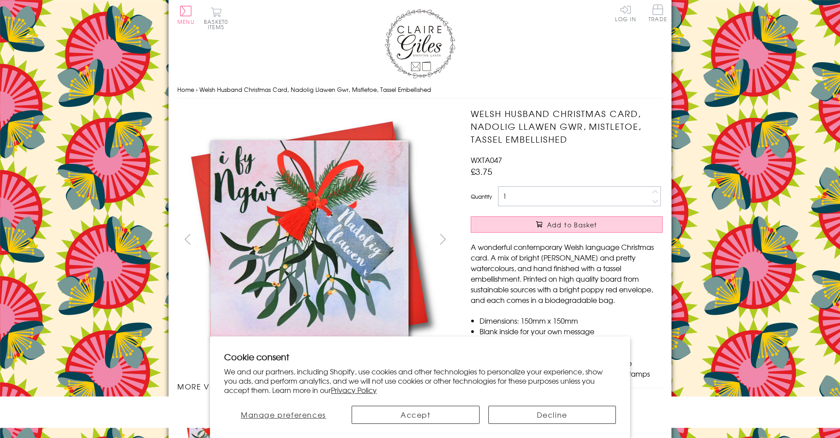 Image resolution: width=840 pixels, height=438 pixels. What do you see at coordinates (571, 331) in the screenshot?
I see `li: Blank inside for your own message` at bounding box center [571, 331].